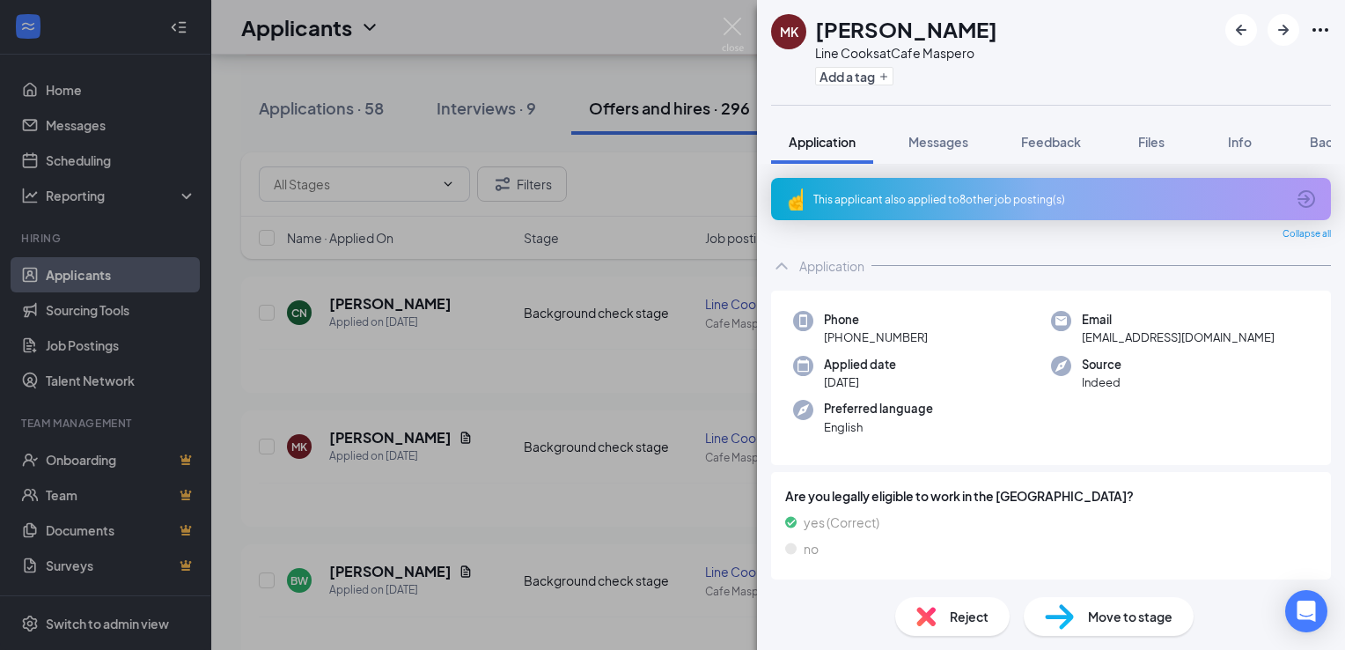 This screenshot has height=650, width=1345. I want to click on svg: ArrowRight, so click(1284, 30).